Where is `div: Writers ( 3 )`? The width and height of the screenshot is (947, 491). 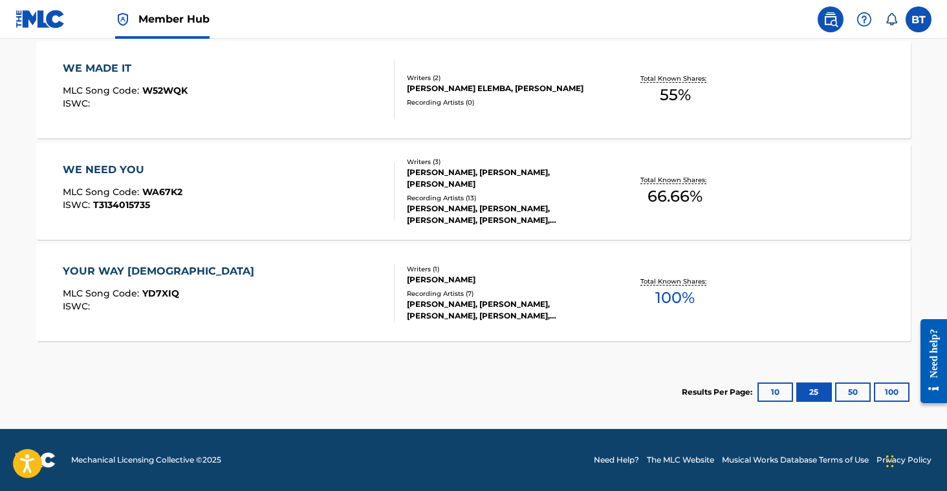
div: Writers ( 3 ) is located at coordinates (504, 162).